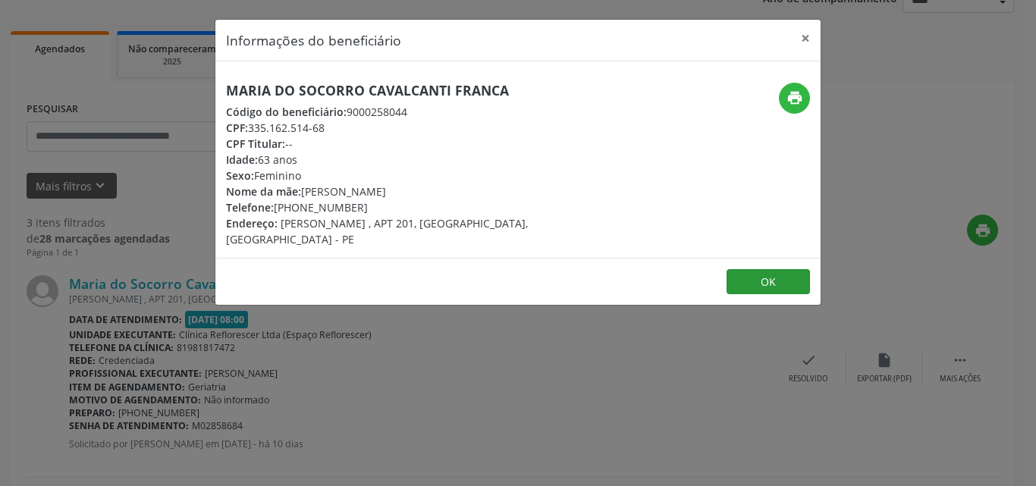 The width and height of the screenshot is (1036, 486). What do you see at coordinates (250, 207) in the screenshot?
I see `span: Telefone:` at bounding box center [250, 207].